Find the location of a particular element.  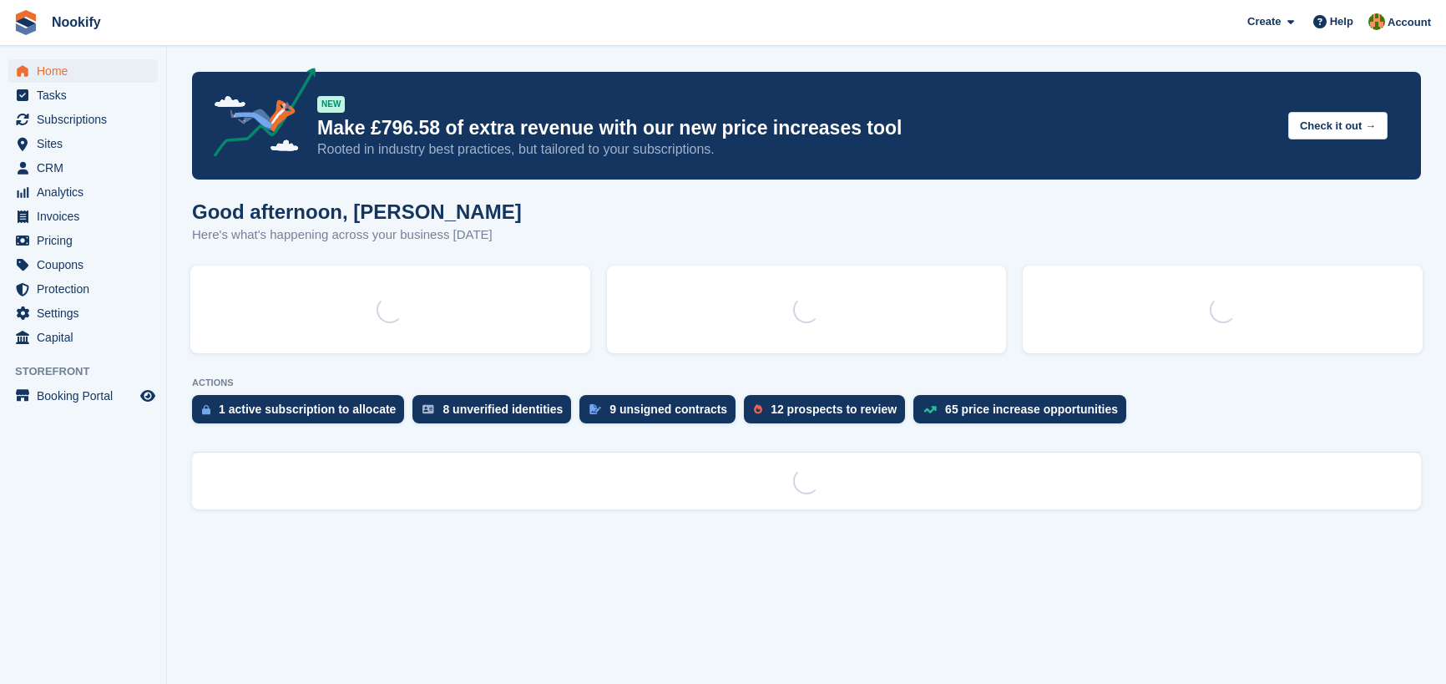

a: 8 unverified identities is located at coordinates (496, 413).